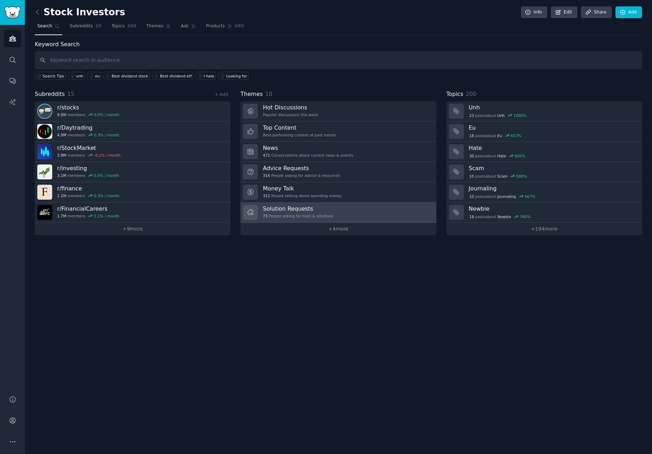 The width and height of the screenshot is (652, 454). What do you see at coordinates (62, 196) in the screenshot?
I see `span: 2.1M` at bounding box center [62, 196].